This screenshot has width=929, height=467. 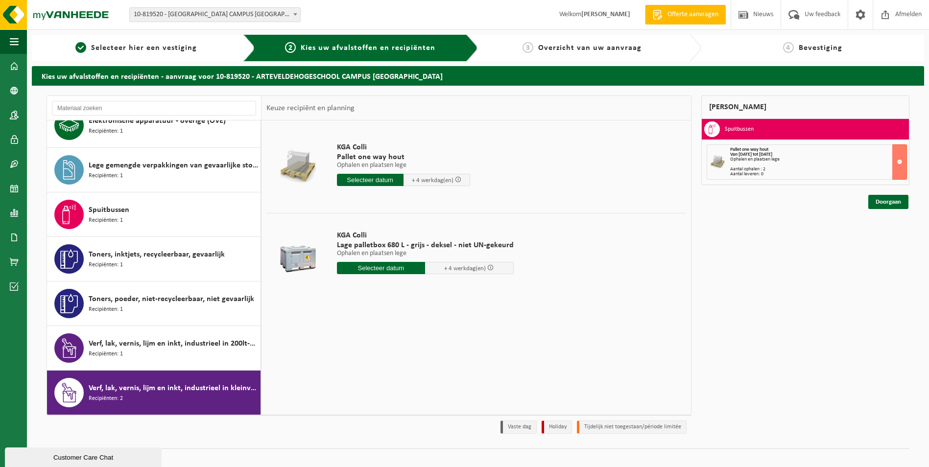 I want to click on span: Spuitbussen, so click(x=109, y=210).